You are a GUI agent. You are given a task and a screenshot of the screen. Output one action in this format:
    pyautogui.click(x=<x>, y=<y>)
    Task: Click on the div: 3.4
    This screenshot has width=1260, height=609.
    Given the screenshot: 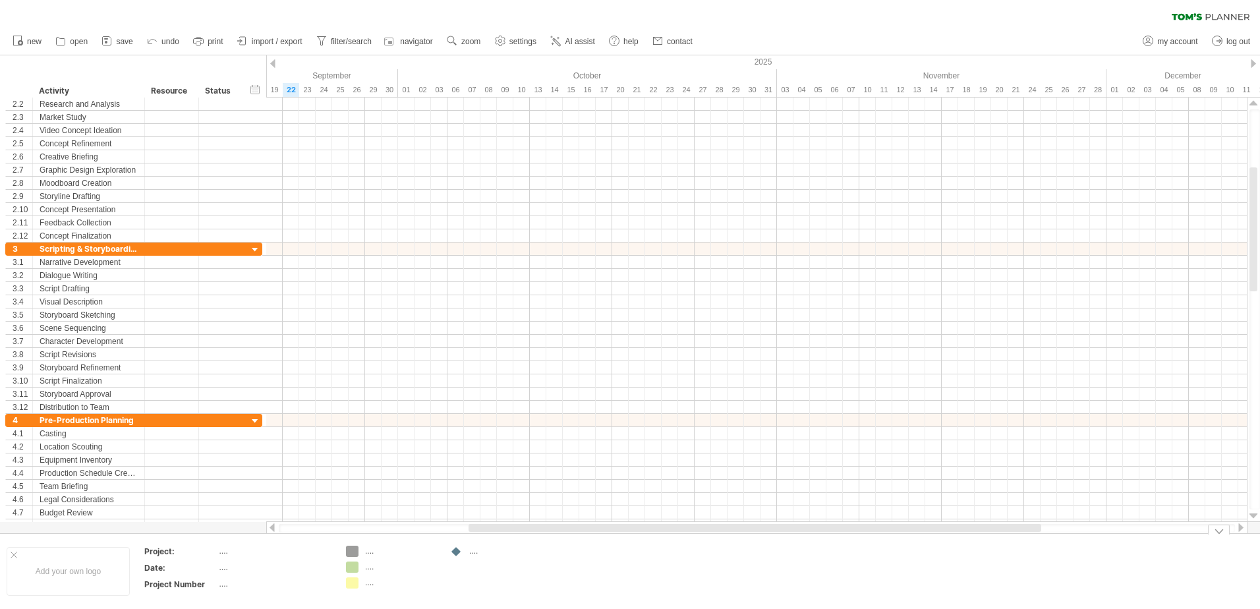 What is the action you would take?
    pyautogui.click(x=22, y=301)
    